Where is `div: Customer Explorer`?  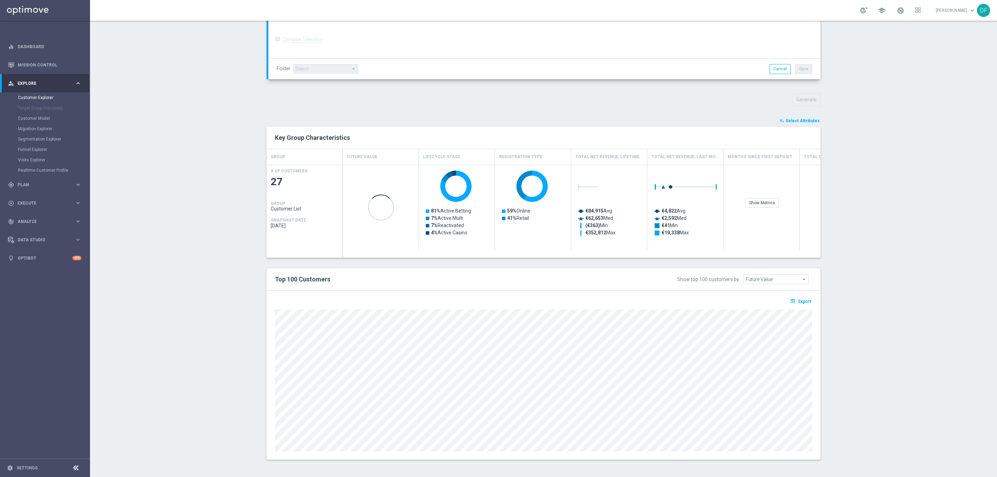
div: Customer Explorer is located at coordinates (54, 98).